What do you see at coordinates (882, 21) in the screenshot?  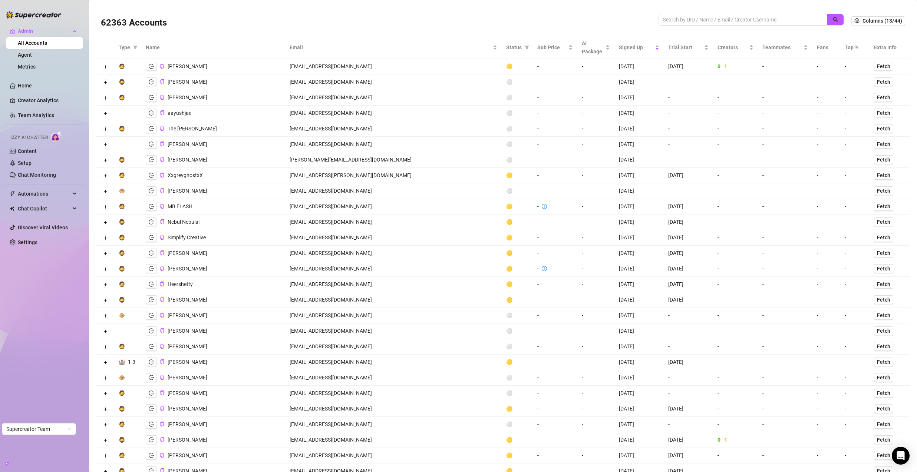 I see `span: Columns (13/44)` at bounding box center [882, 21].